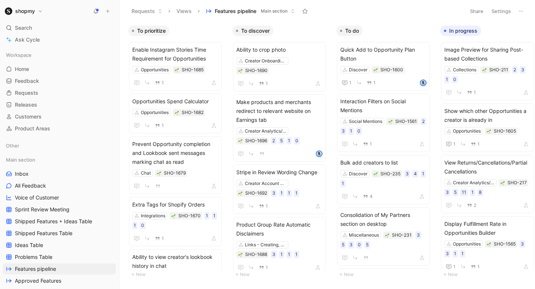 The width and height of the screenshot is (535, 289). I want to click on div: SHO-217, so click(517, 183).